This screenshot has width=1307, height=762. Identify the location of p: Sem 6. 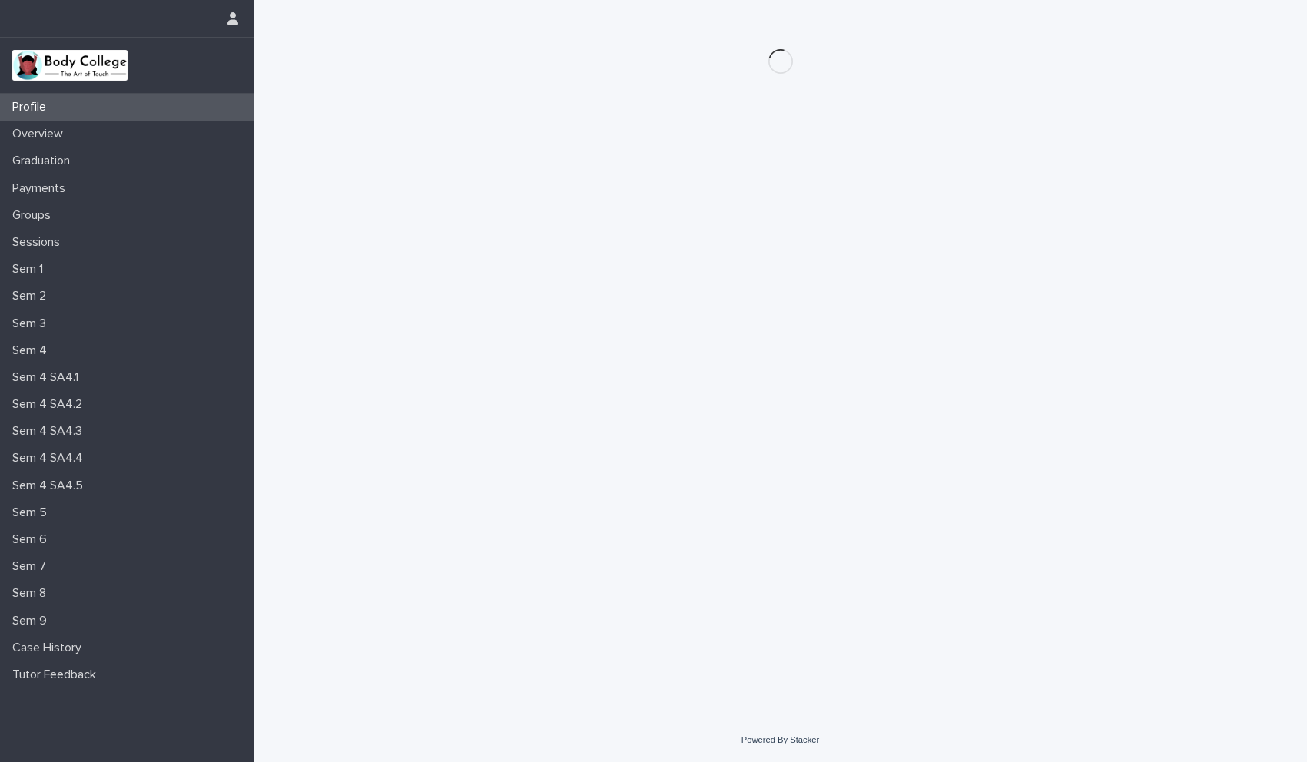
(32, 539).